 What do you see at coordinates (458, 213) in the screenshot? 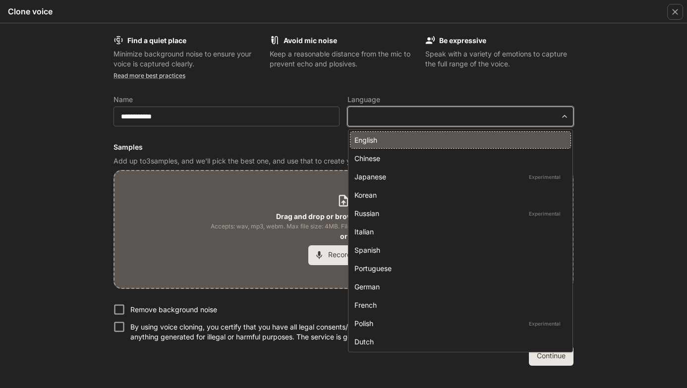
I see `div: Russian` at bounding box center [458, 213].